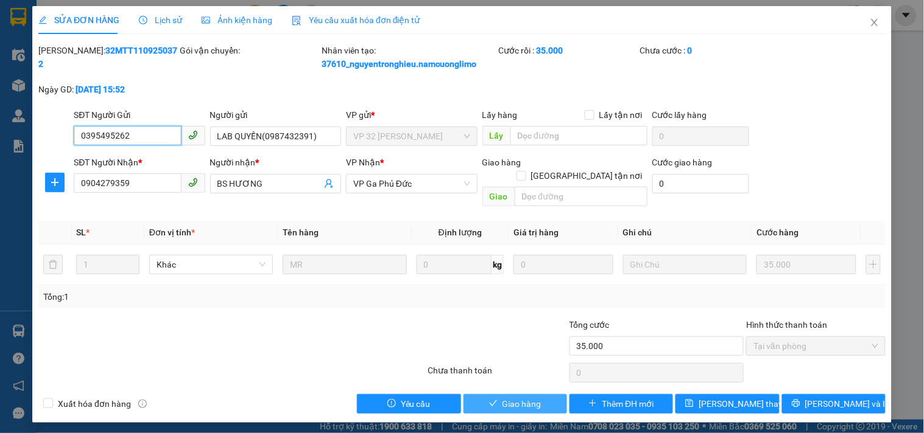 The height and width of the screenshot is (433, 924). I want to click on th: Ghi chú, so click(684, 233).